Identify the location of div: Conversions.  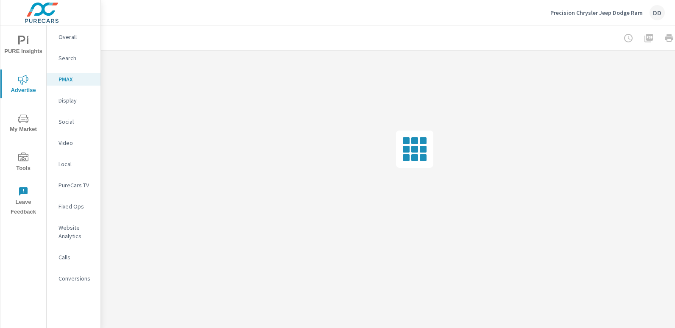
(73, 279).